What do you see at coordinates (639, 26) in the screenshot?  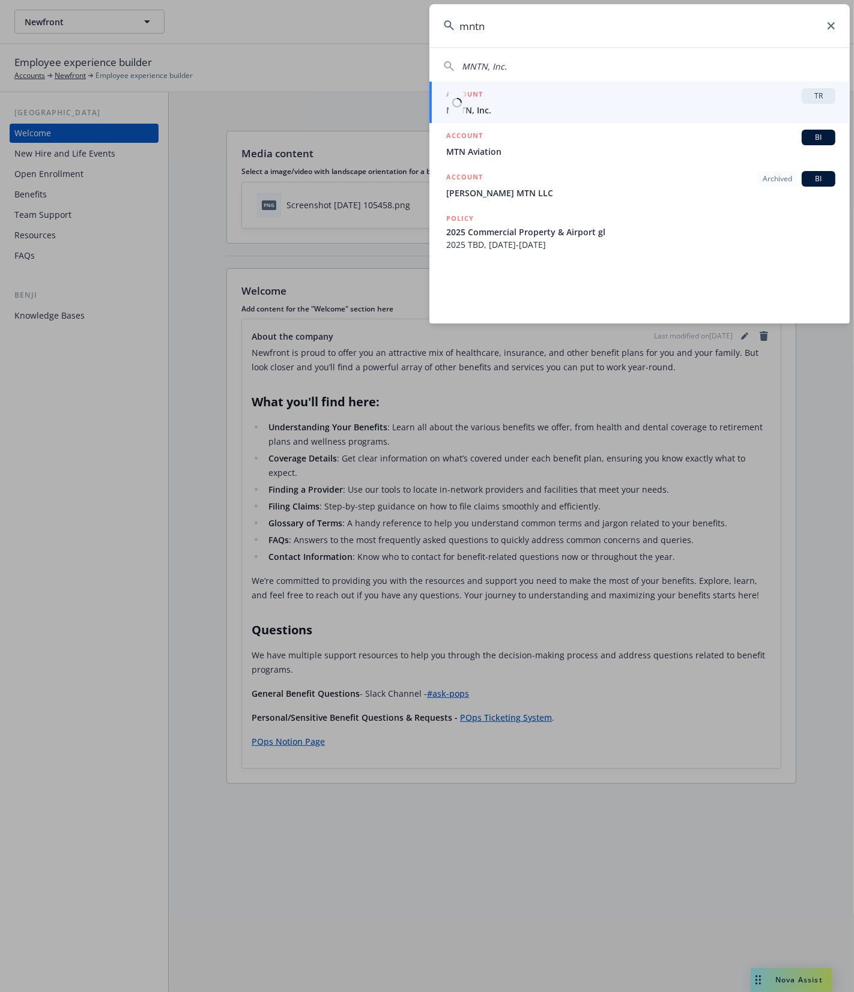 I see `input: Search...` at bounding box center [639, 26].